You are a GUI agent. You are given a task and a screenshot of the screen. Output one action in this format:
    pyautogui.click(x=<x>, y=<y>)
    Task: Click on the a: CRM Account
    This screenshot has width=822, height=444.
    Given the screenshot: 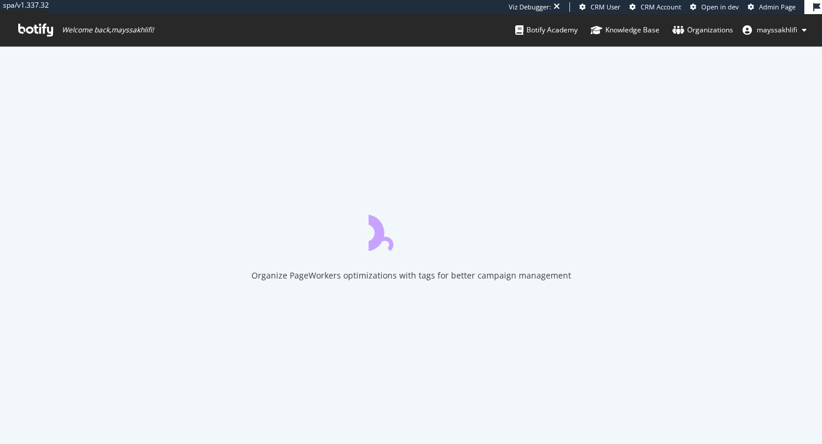 What is the action you would take?
    pyautogui.click(x=655, y=7)
    